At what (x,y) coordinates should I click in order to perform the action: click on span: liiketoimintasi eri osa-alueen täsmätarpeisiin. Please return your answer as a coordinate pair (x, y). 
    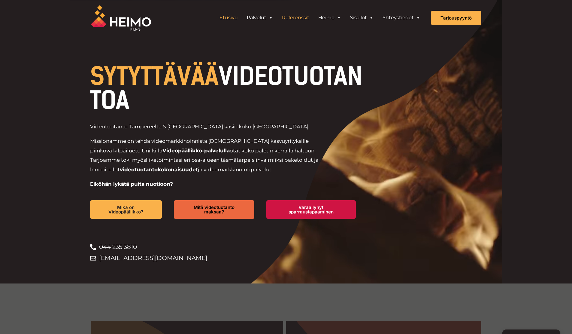
    Looking at the image, I should click on (203, 160).